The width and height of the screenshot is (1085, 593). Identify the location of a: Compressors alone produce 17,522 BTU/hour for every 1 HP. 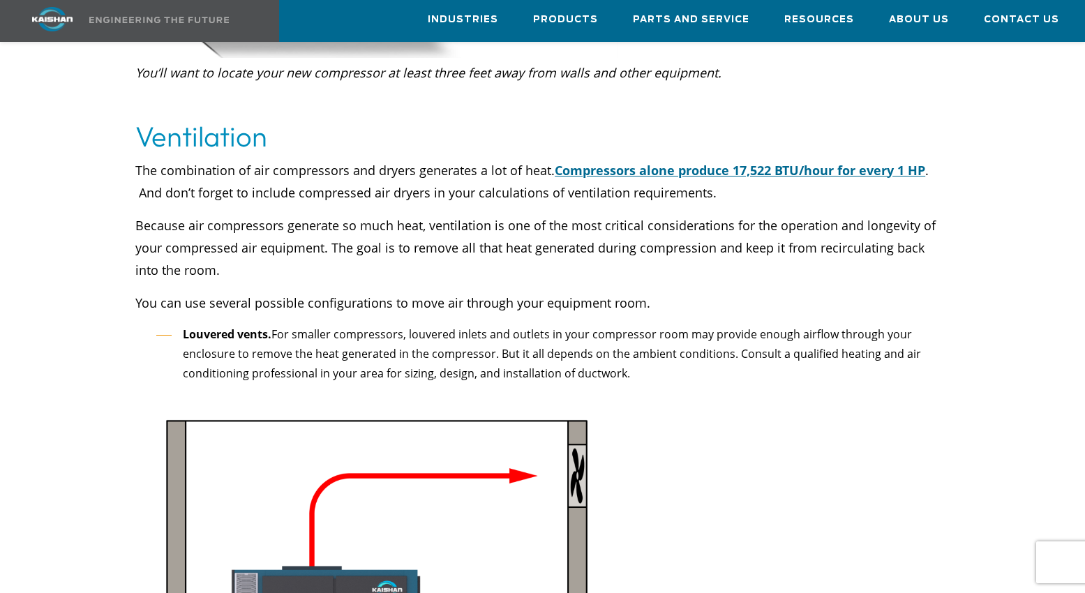
(740, 170).